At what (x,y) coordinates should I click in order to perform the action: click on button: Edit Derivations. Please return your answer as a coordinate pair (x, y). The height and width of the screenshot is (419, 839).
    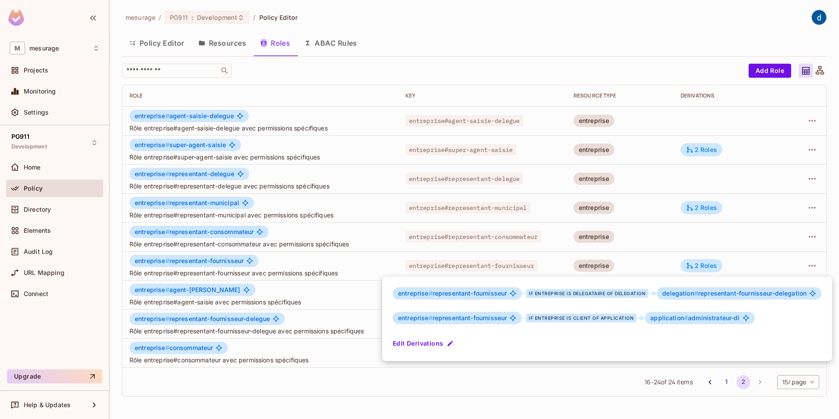
    Looking at the image, I should click on (424, 343).